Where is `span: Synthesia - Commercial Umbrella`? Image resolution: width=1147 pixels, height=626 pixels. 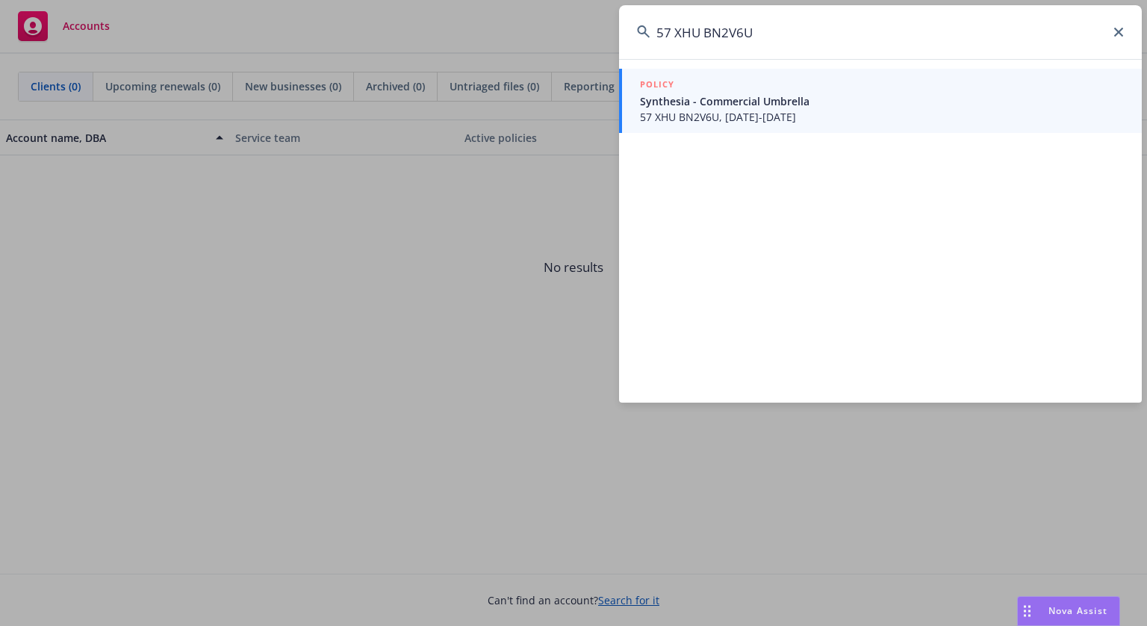 span: Synthesia - Commercial Umbrella is located at coordinates (882, 101).